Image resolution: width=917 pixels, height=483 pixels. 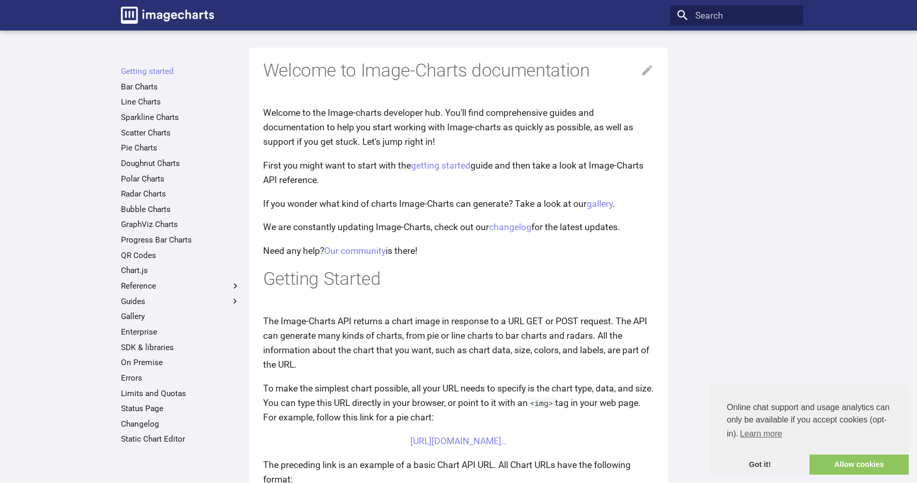 I want to click on a: Getting started, so click(x=180, y=71).